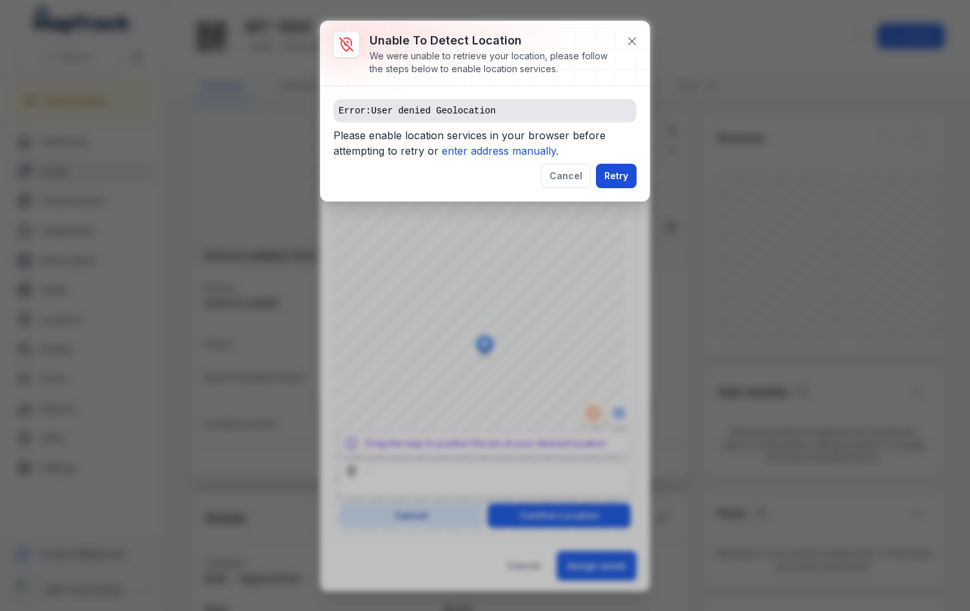 The width and height of the screenshot is (970, 611). Describe the element at coordinates (493, 63) in the screenshot. I see `div: We were unable to retrieve your location, please follow the steps below to enable location services.` at that location.